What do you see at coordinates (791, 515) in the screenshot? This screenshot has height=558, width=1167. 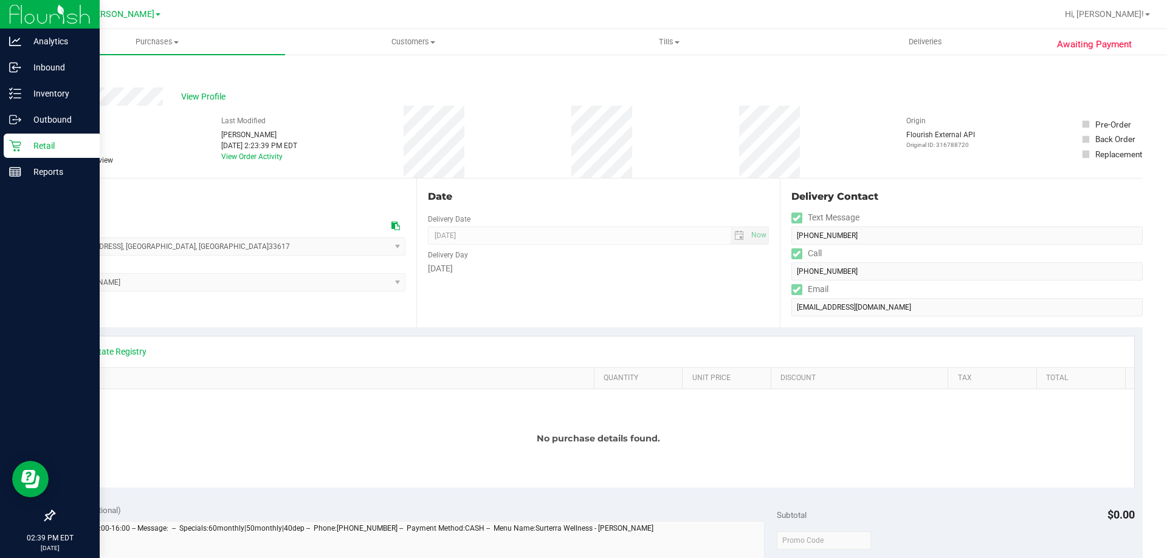 I see `span: Subtotal` at bounding box center [791, 515].